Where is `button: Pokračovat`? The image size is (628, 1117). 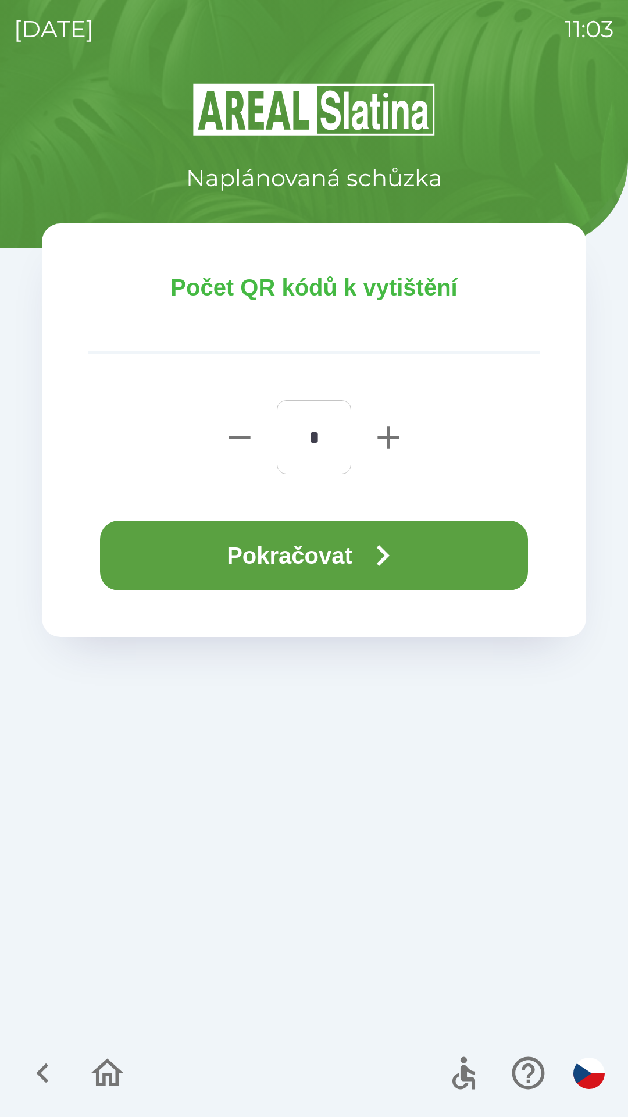 button: Pokračovat is located at coordinates (314, 556).